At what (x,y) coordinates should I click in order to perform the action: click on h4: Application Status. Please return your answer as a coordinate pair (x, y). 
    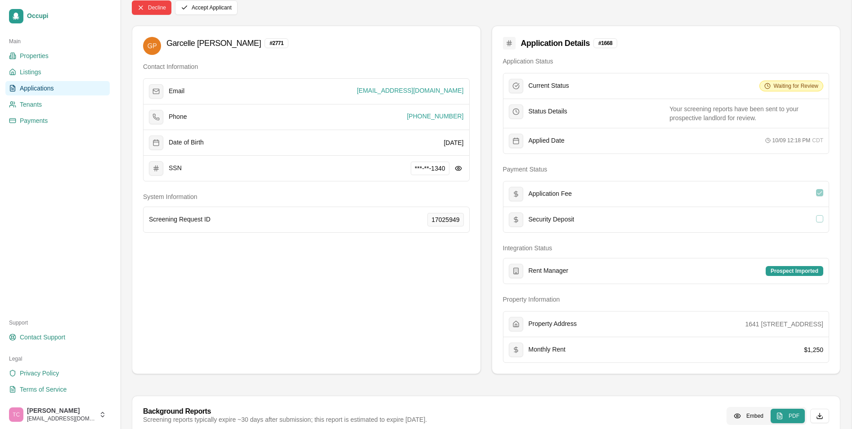
    Looking at the image, I should click on (667, 61).